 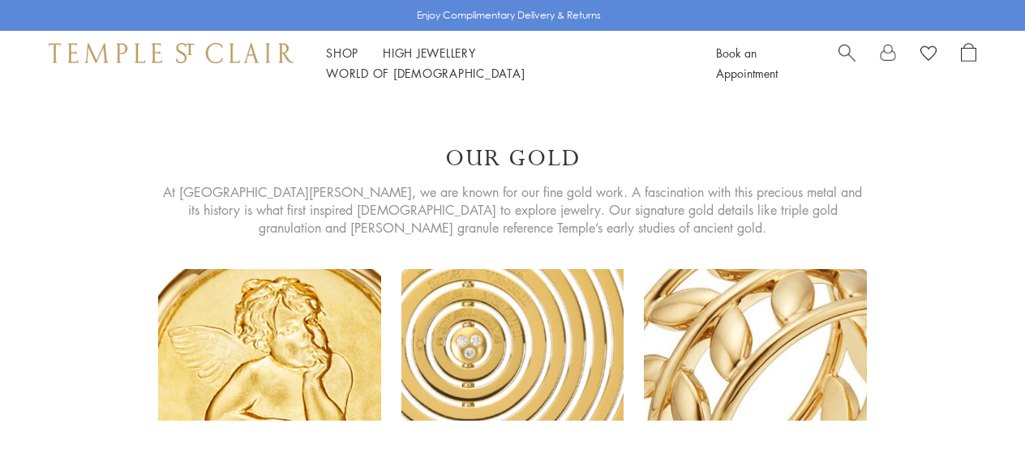 I want to click on a: Open Shopping Bag, so click(x=969, y=63).